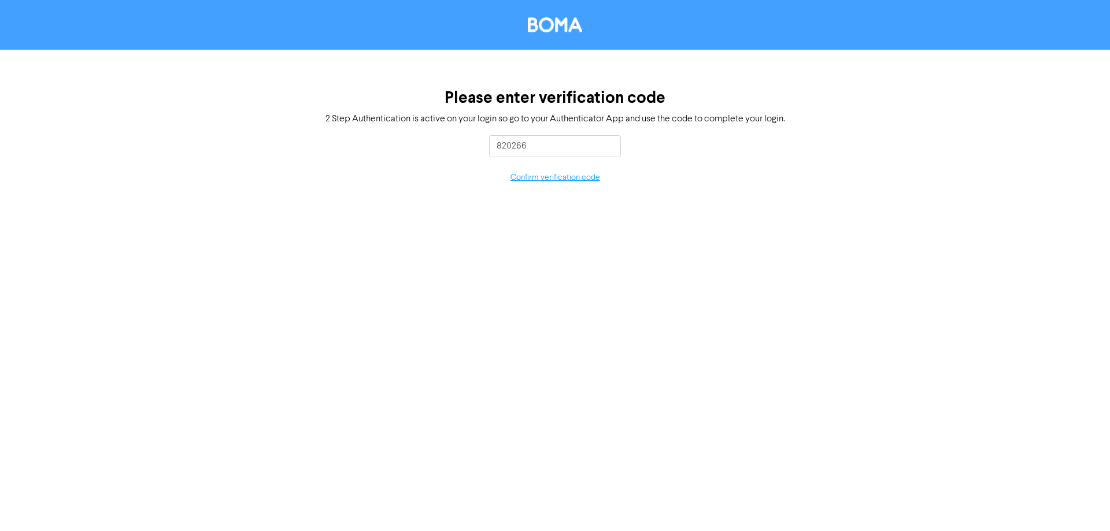  I want to click on img: BOMA Logo, so click(555, 25).